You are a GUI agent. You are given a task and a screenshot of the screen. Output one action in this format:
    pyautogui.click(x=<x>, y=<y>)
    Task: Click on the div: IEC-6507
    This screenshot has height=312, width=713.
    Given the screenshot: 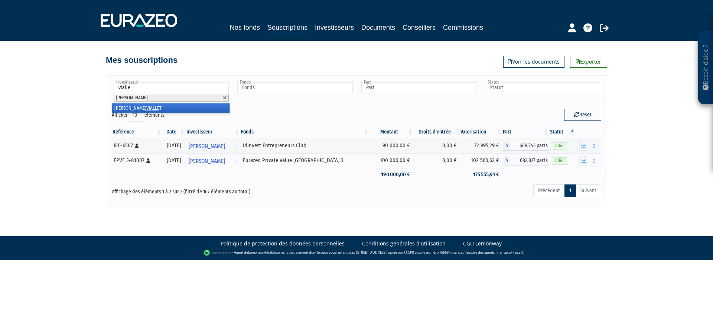 What is the action you would take?
    pyautogui.click(x=136, y=145)
    